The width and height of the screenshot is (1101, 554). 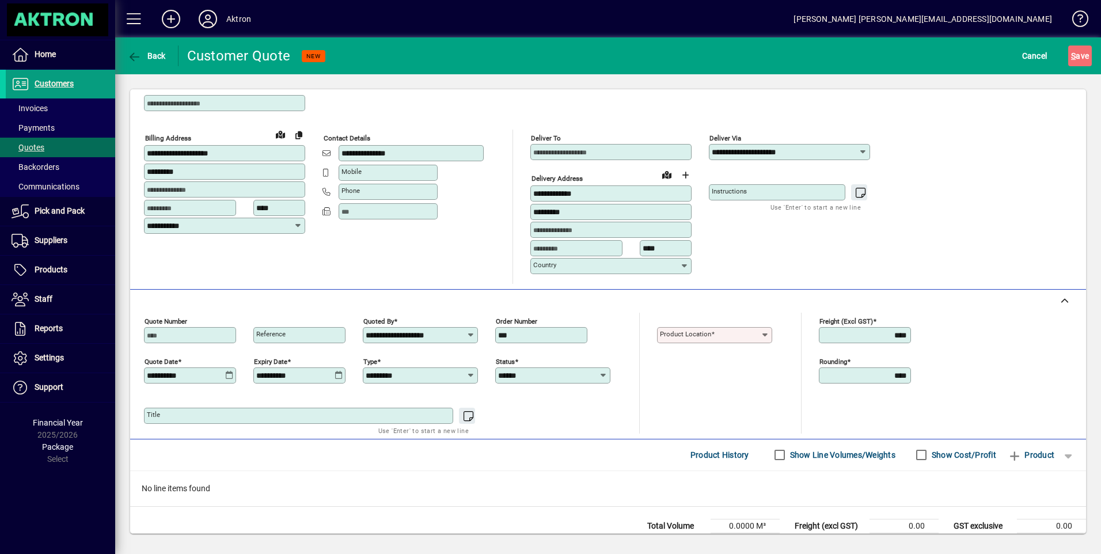 What do you see at coordinates (60, 241) in the screenshot?
I see `a: Suppliers` at bounding box center [60, 241].